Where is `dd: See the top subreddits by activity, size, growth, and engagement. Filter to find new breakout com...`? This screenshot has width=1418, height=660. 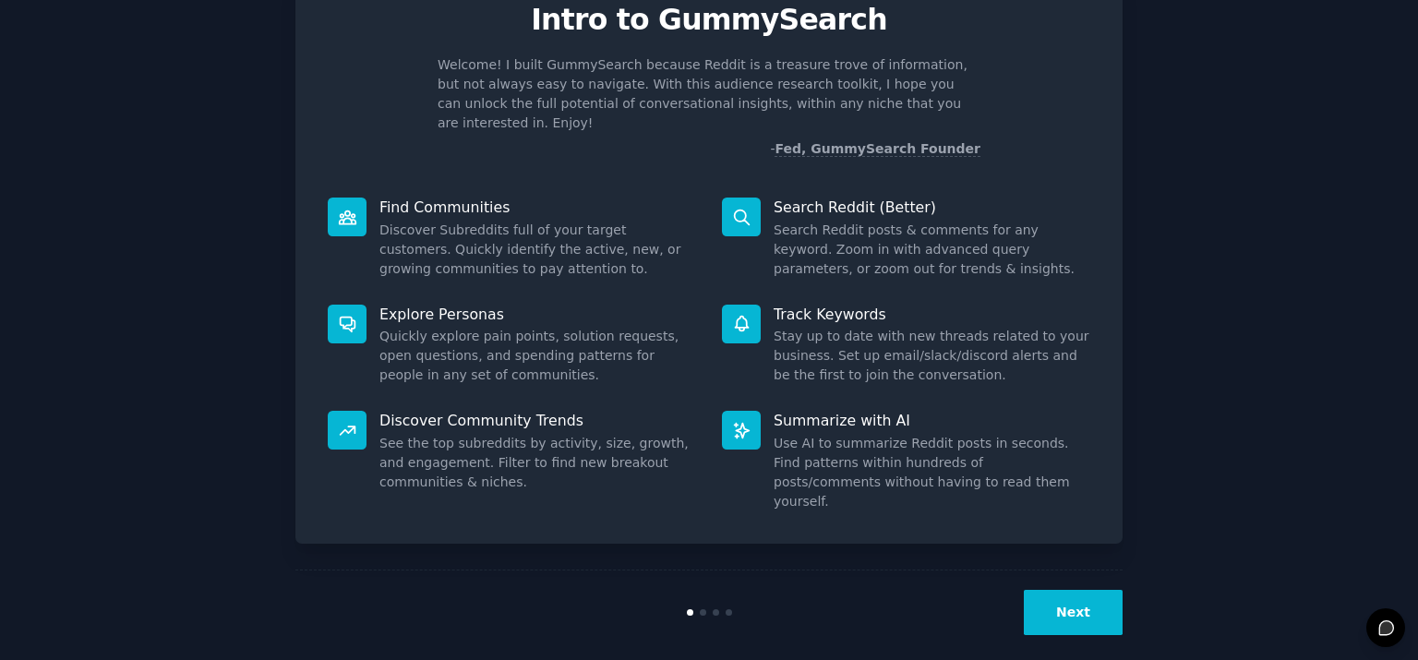
dd: See the top subreddits by activity, size, growth, and engagement. Filter to find new breakout com... is located at coordinates (537, 463).